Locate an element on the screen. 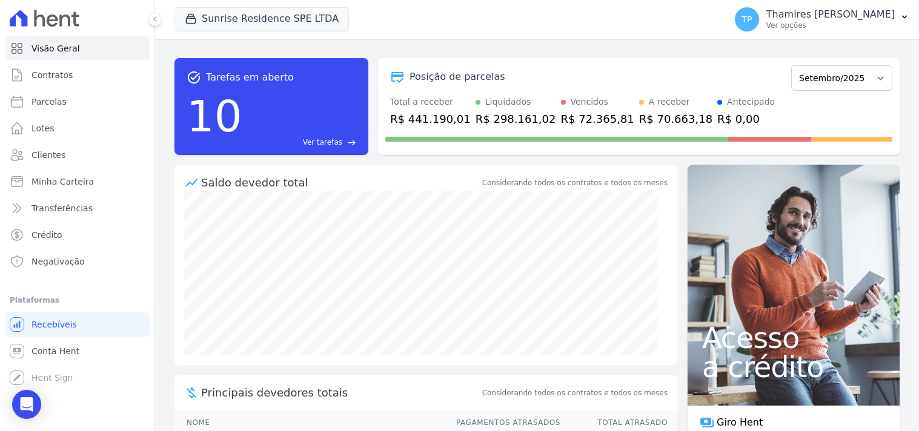  div: R$ 441.190,01 is located at coordinates (430, 119).